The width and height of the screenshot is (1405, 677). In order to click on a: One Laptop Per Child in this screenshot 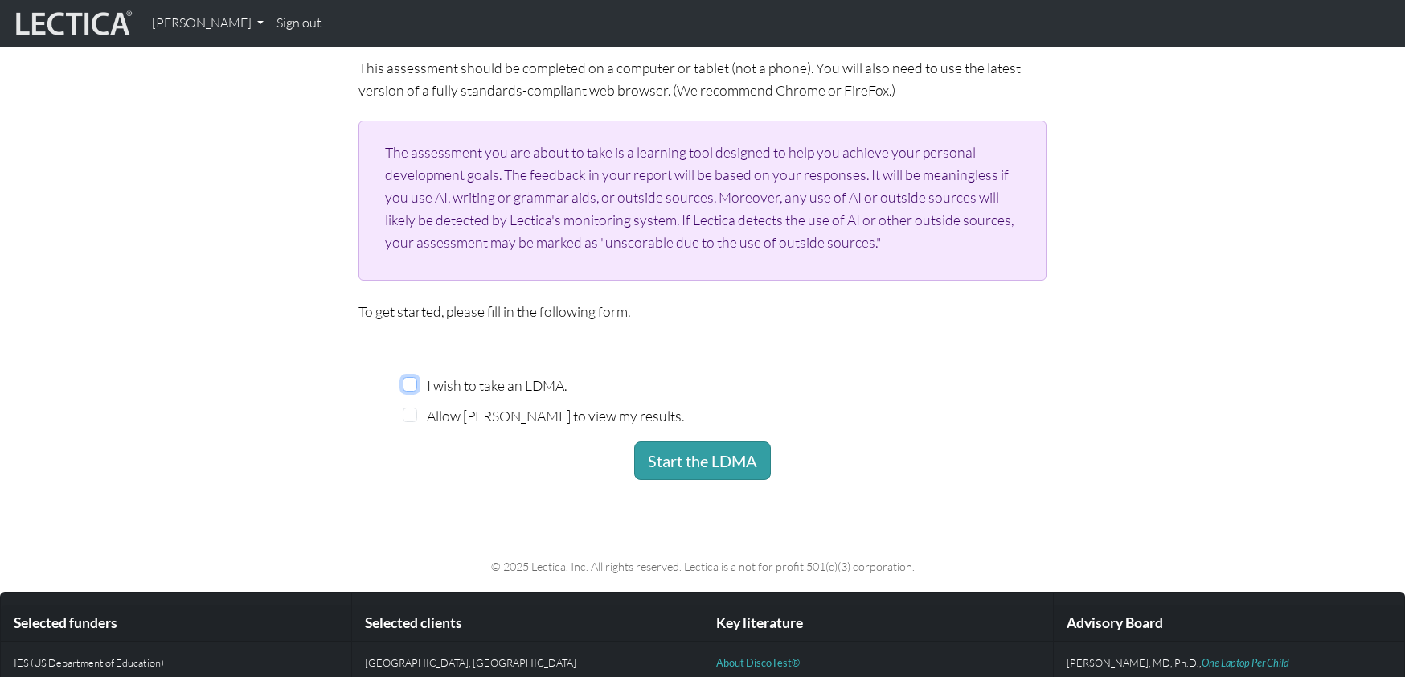, I will do `click(1245, 662)`.